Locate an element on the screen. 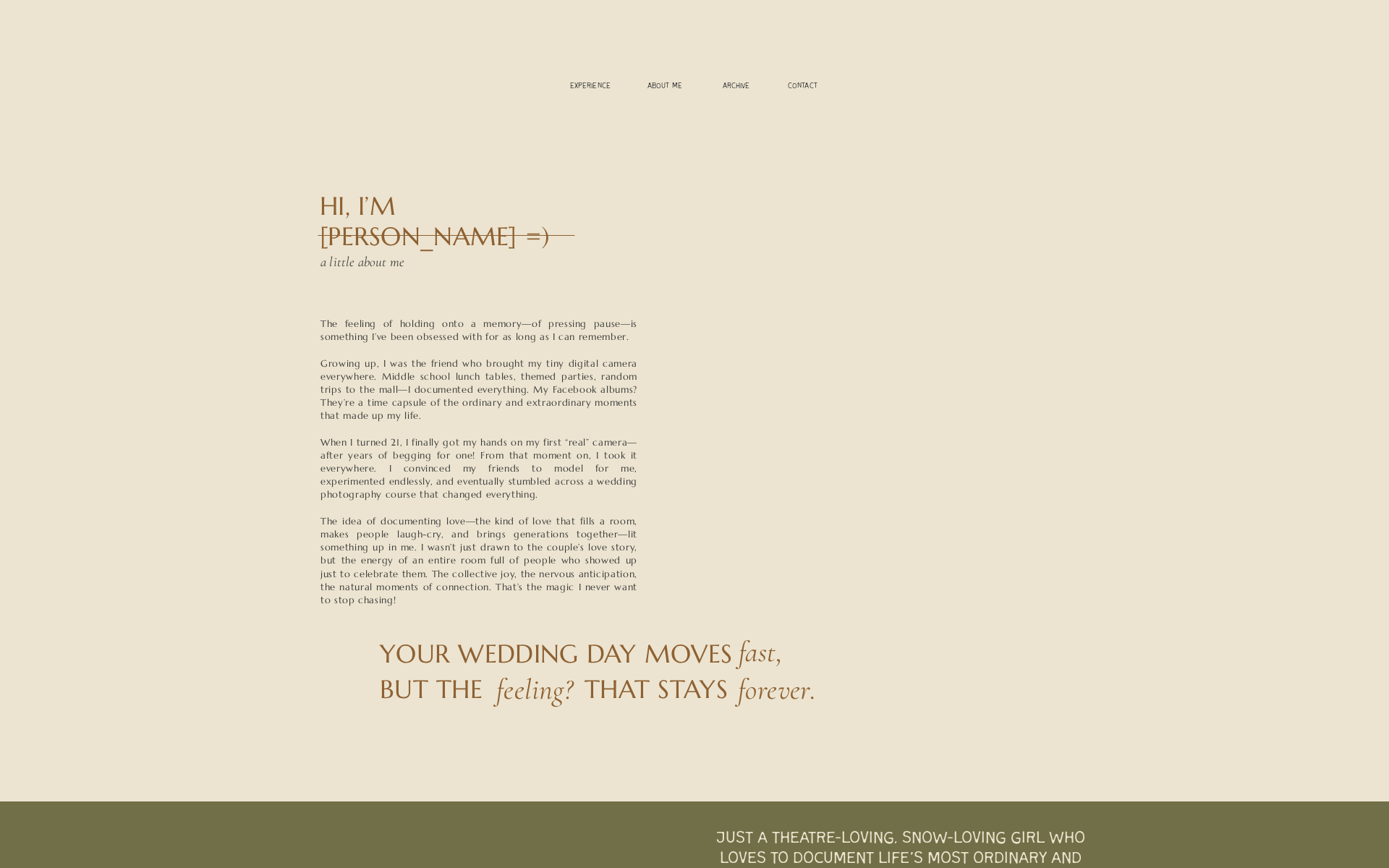 This screenshot has width=1389, height=868. h2: YOUR WEDDING DAY MOVES is located at coordinates (569, 654).